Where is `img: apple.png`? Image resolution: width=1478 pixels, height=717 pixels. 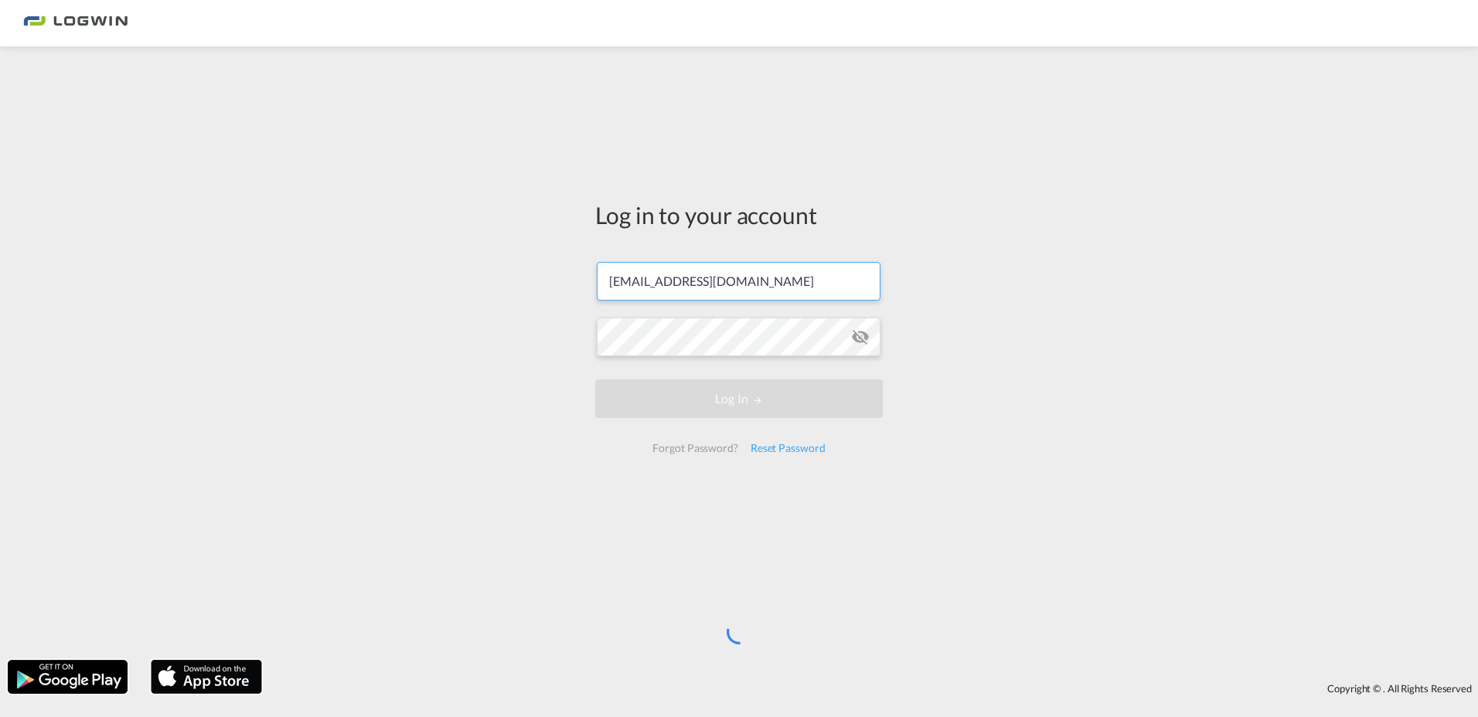
img: apple.png is located at coordinates (206, 677).